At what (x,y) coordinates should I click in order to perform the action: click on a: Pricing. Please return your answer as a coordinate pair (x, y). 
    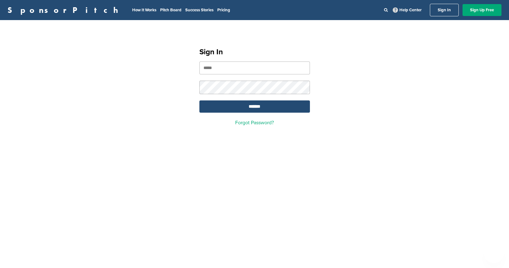
    Looking at the image, I should click on (224, 10).